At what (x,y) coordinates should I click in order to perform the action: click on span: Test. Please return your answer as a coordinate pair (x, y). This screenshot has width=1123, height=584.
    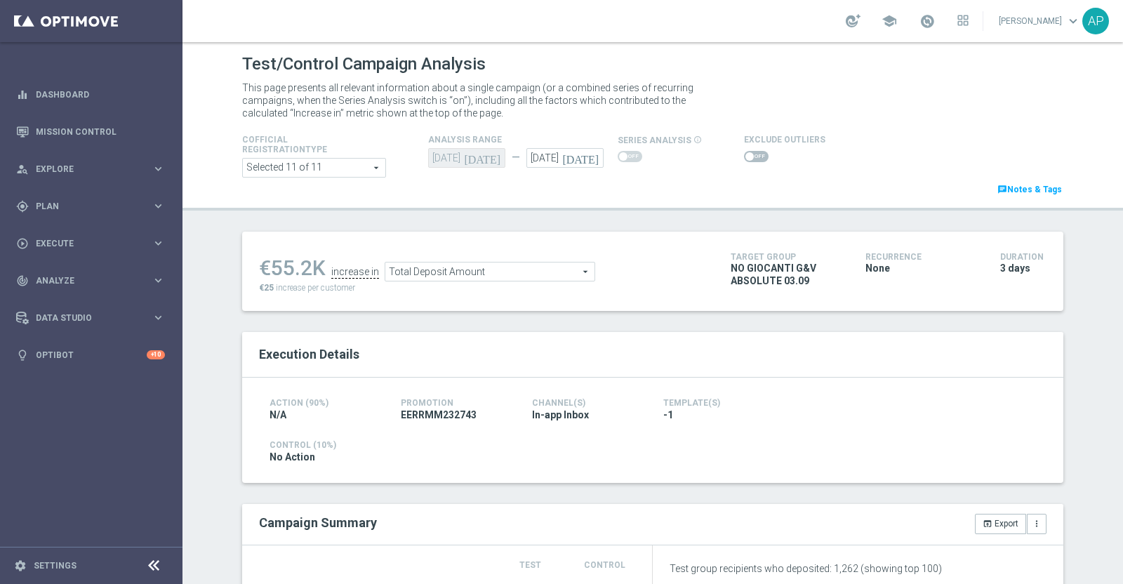
    Looking at the image, I should click on (530, 565).